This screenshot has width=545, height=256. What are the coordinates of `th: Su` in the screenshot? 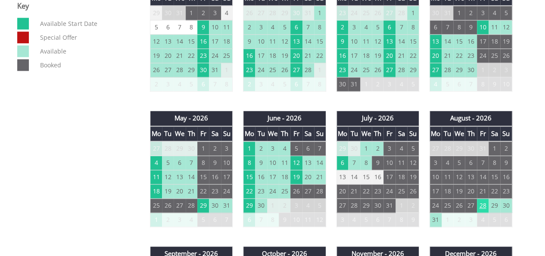 It's located at (413, 133).